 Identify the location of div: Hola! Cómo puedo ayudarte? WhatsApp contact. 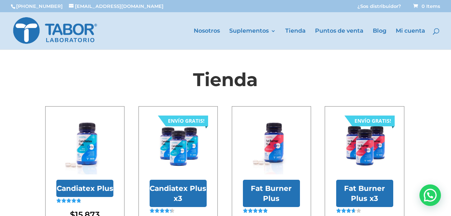
(430, 195).